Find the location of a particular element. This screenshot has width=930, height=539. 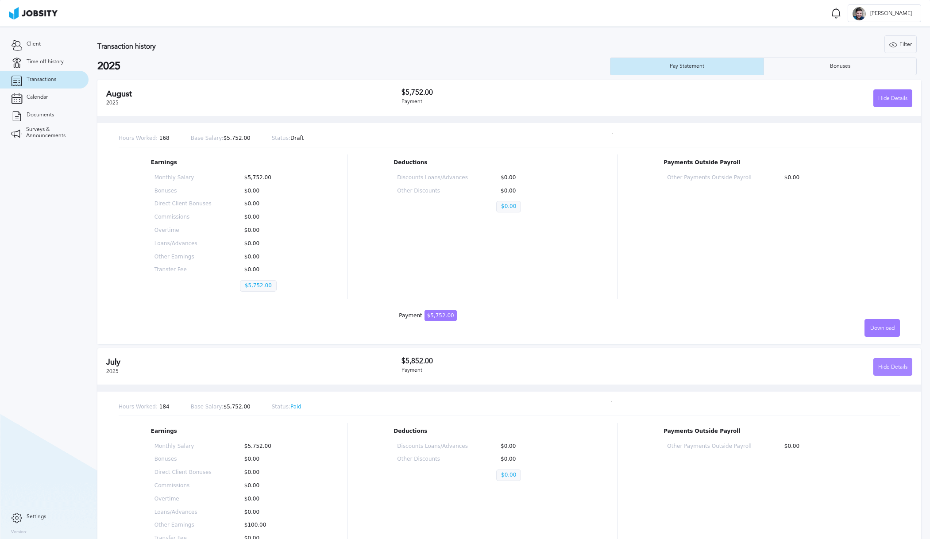

span: Download is located at coordinates (882, 329).